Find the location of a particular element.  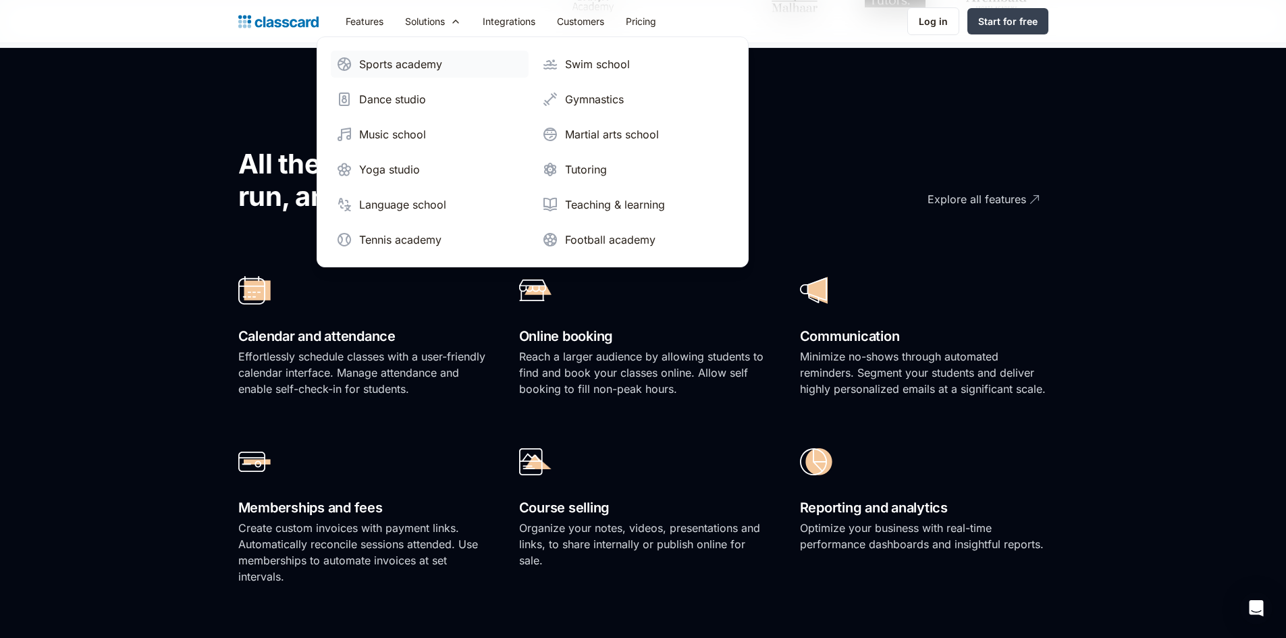

a: home is located at coordinates (278, 22).